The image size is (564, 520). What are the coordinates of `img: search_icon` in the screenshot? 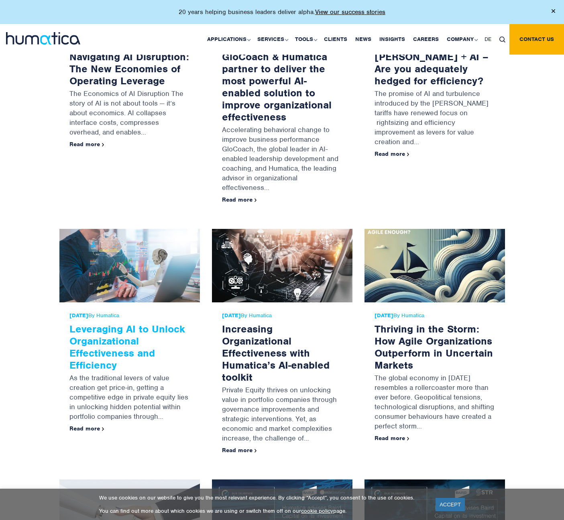 It's located at (503, 39).